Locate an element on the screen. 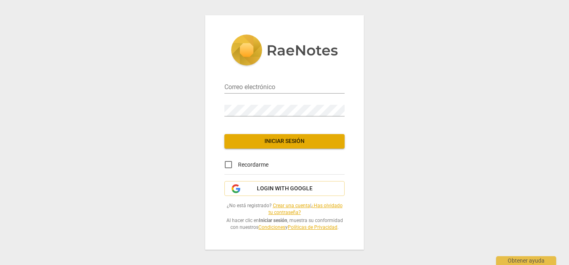 This screenshot has width=569, height=265. div: Obtener ayuda is located at coordinates (526, 260).